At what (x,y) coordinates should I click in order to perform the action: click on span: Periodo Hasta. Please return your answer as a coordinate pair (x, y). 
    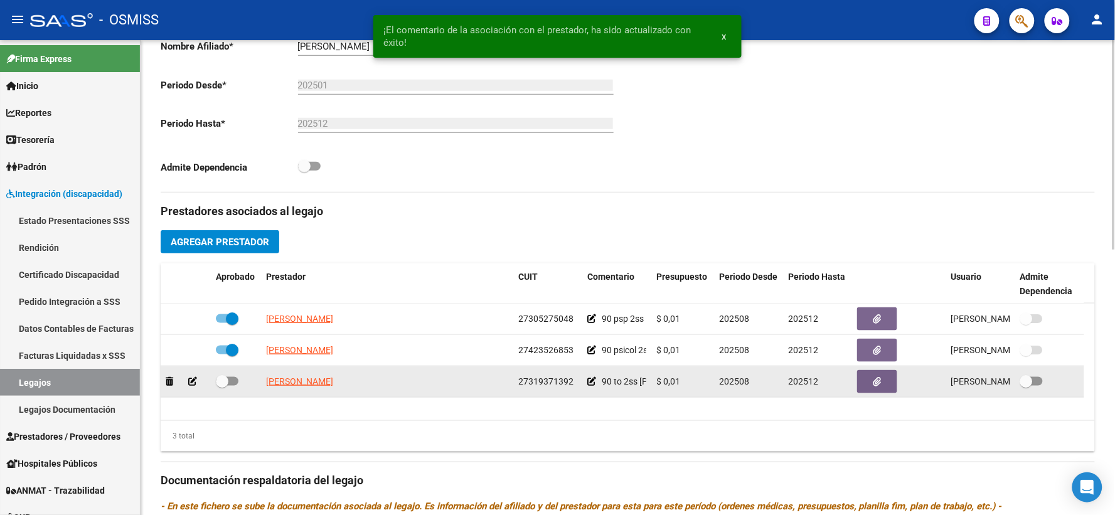
    Looking at the image, I should click on (816, 277).